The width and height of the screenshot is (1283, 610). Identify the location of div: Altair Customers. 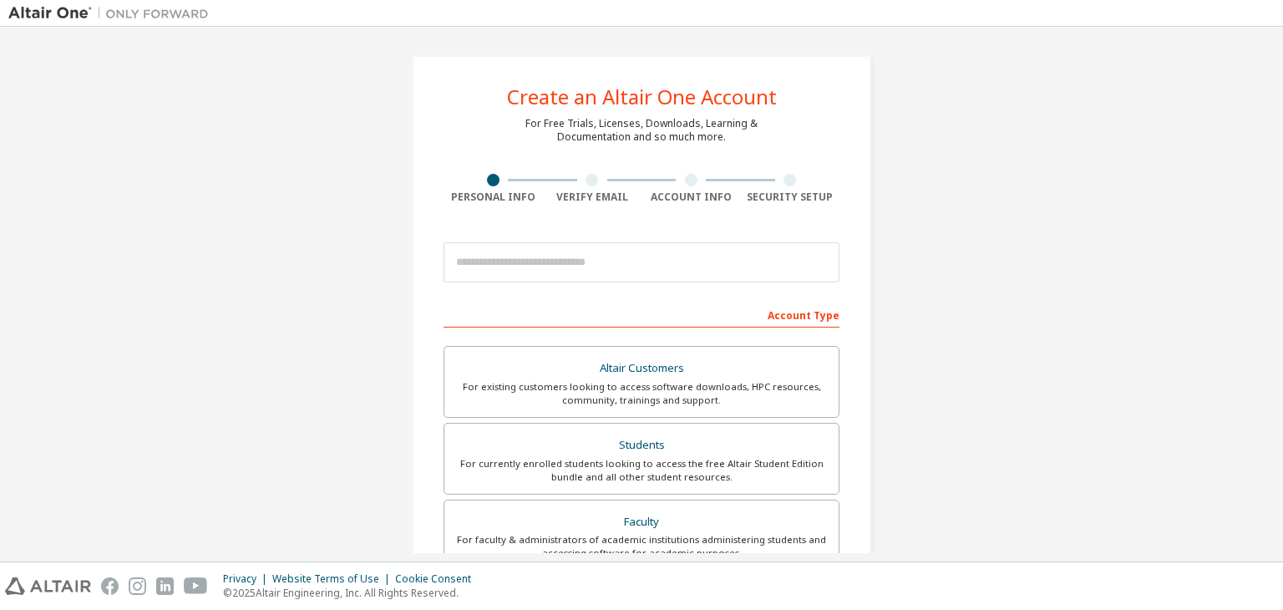
(642, 368).